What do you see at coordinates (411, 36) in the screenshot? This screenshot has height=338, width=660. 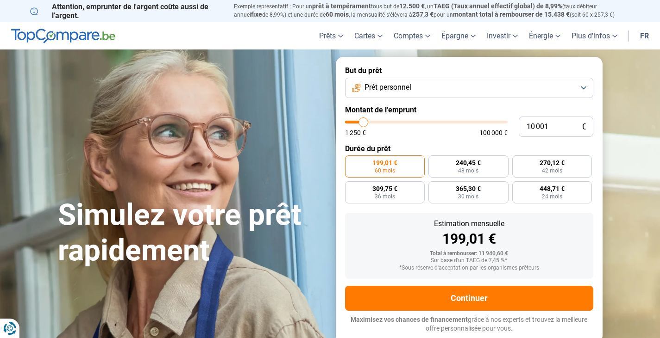 I see `a: Comptes` at bounding box center [411, 36].